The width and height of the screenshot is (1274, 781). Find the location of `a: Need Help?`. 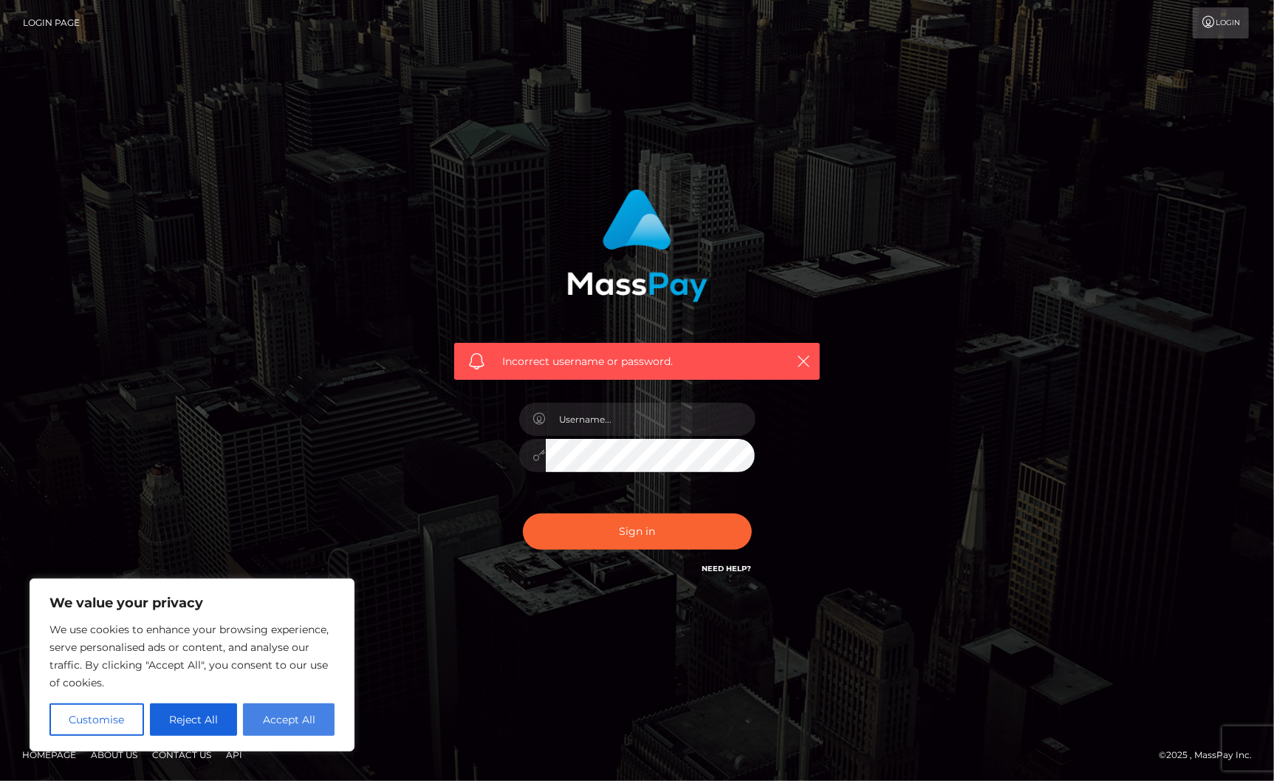

a: Need Help? is located at coordinates (727, 568).